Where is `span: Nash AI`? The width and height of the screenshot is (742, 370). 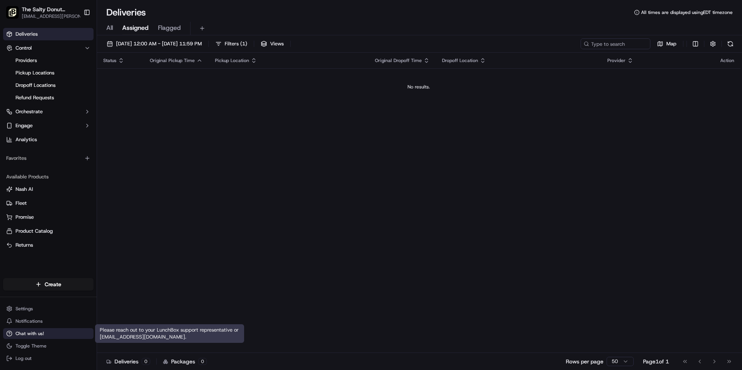
span: Nash AI is located at coordinates (24, 189).